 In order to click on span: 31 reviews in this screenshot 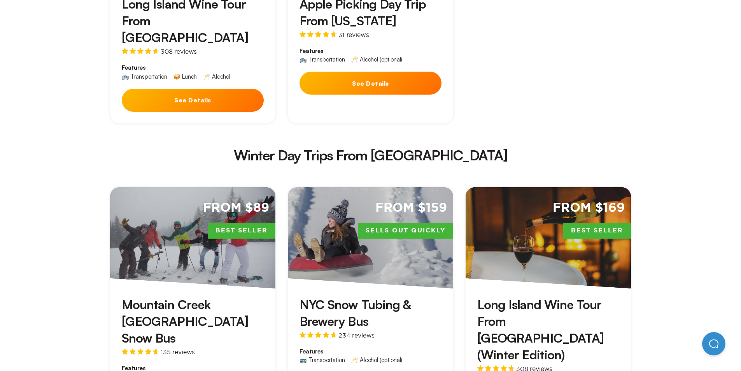, I will do `click(353, 35)`.